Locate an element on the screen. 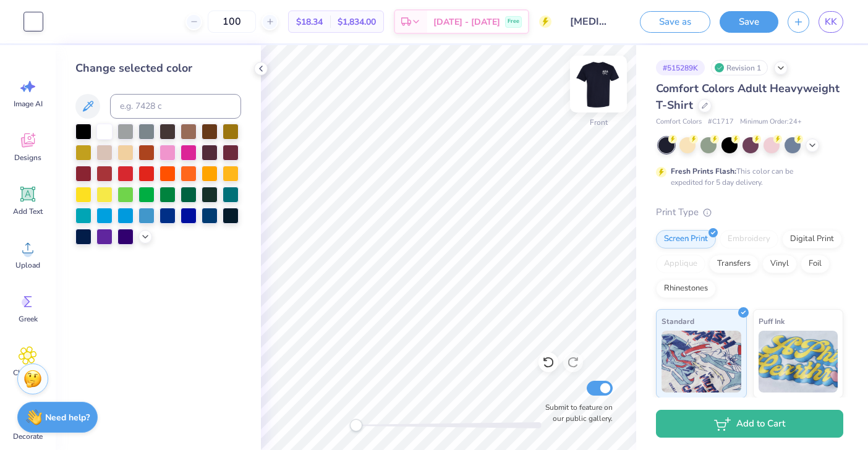 This screenshot has height=450, width=868. span: Greek is located at coordinates (28, 319).